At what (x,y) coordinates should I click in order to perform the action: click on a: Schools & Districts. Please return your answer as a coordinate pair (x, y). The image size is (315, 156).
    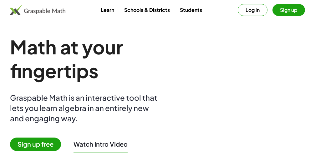
    Looking at the image, I should click on (147, 10).